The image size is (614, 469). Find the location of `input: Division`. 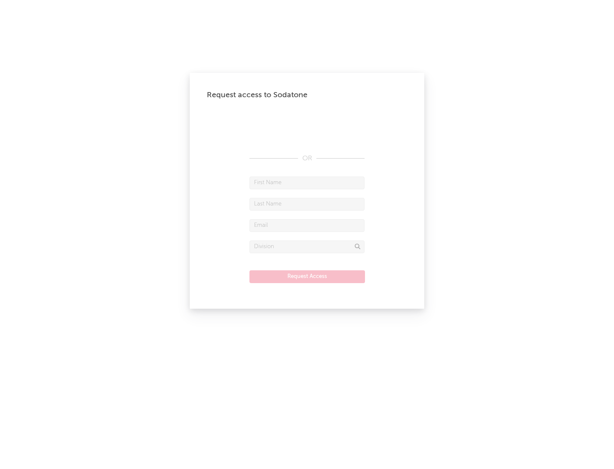

input: Division is located at coordinates (307, 247).